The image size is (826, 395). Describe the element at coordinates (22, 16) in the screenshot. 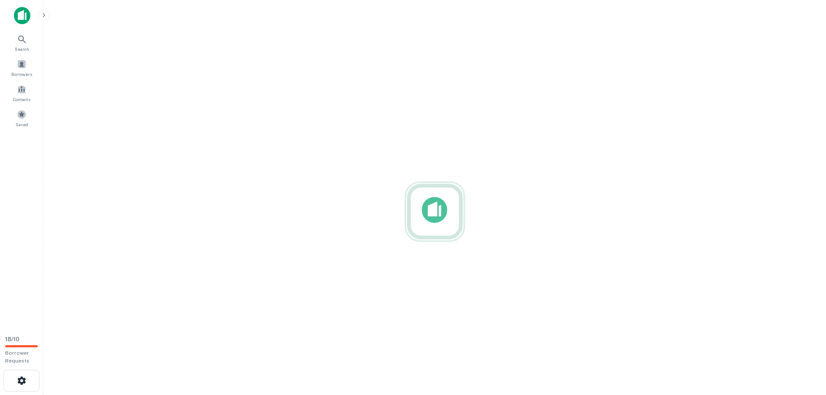

I see `img: capitalize-icon.png` at that location.